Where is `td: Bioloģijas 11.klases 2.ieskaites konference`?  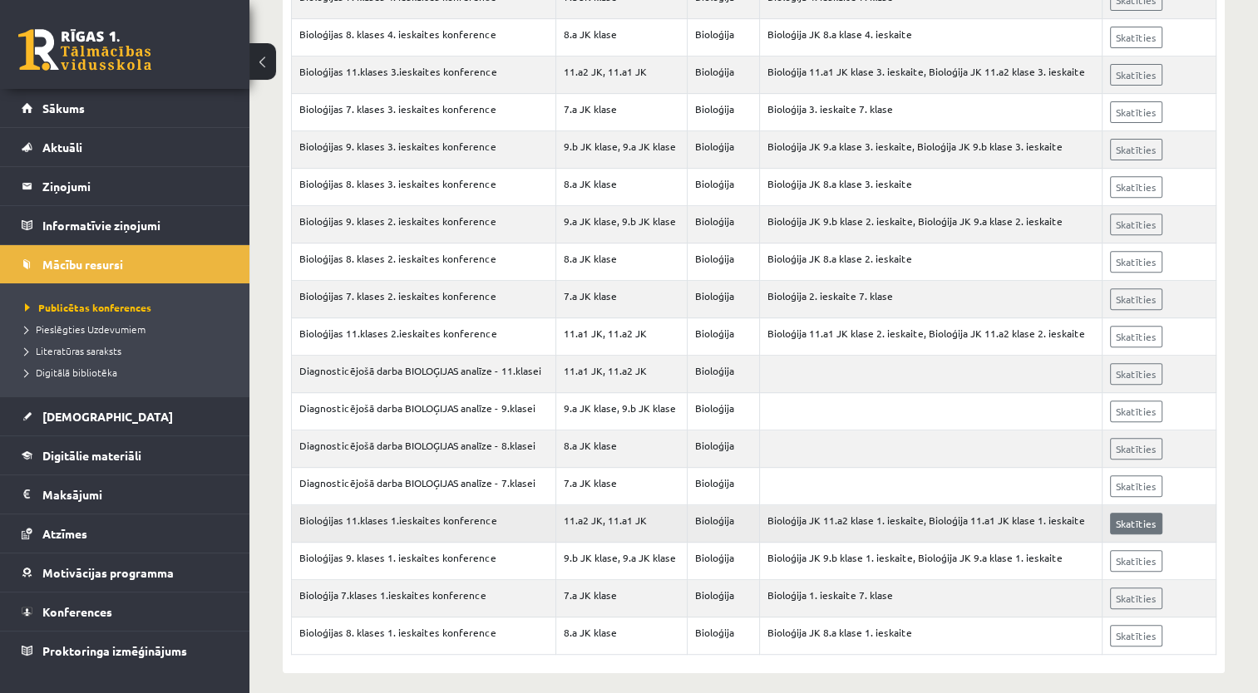
td: Bioloģijas 11.klases 2.ieskaites konference is located at coordinates (424, 337).